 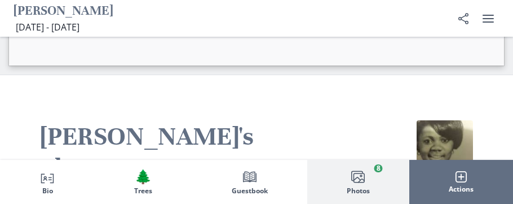 I want to click on img: Mary, so click(x=445, y=148).